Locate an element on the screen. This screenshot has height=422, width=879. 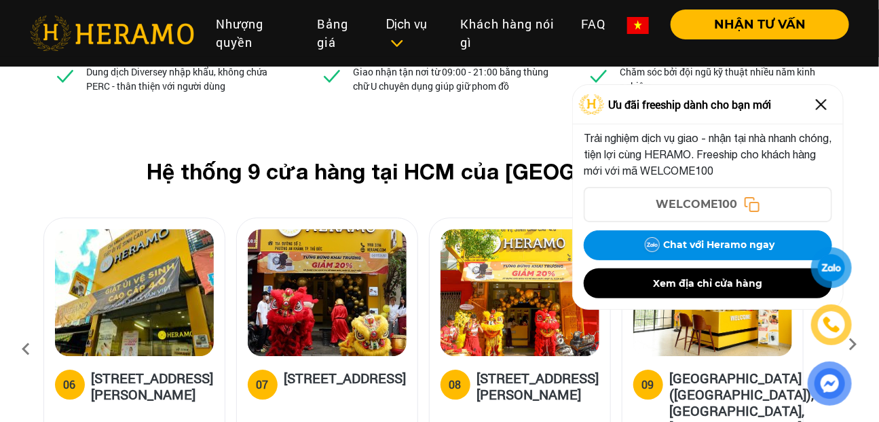
div: 08 is located at coordinates (456, 384).